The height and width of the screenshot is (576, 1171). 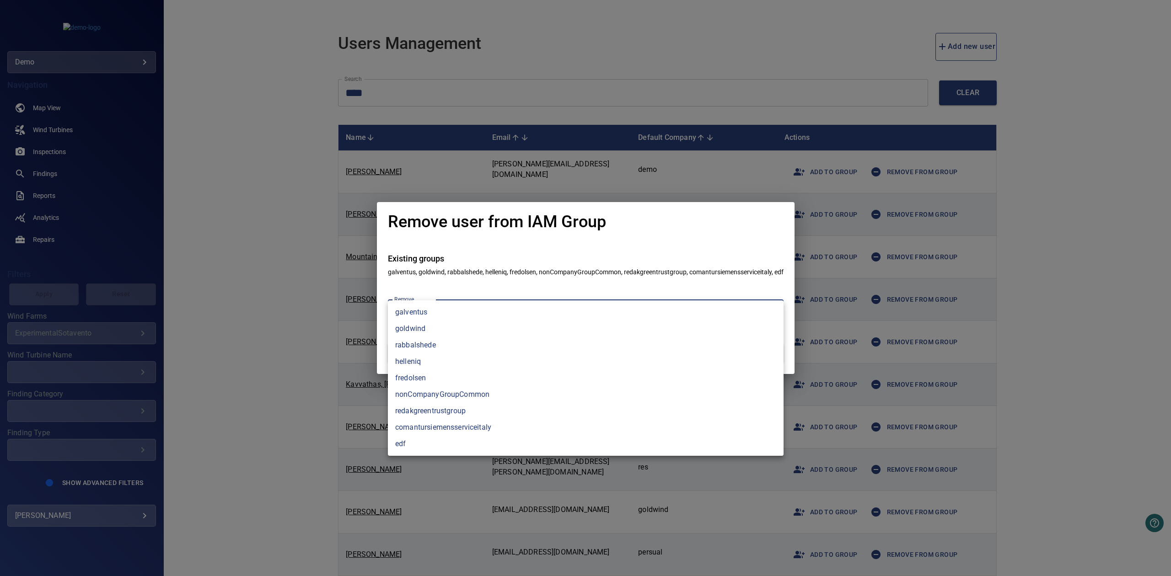 What do you see at coordinates (585, 362) in the screenshot?
I see `li: helleniq` at bounding box center [585, 362].